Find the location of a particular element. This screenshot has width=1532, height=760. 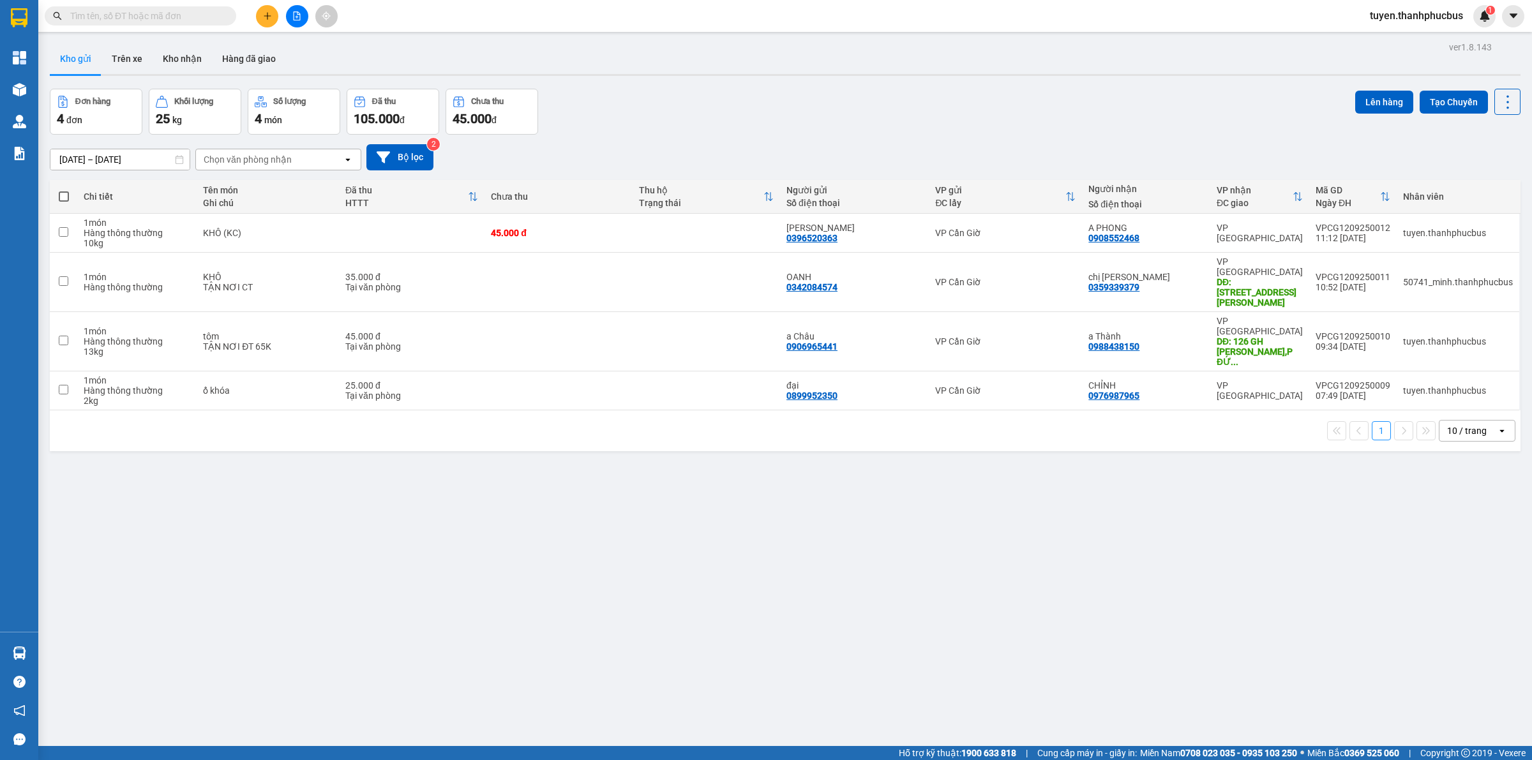

button: Tạo Chuyến is located at coordinates (1454, 102).